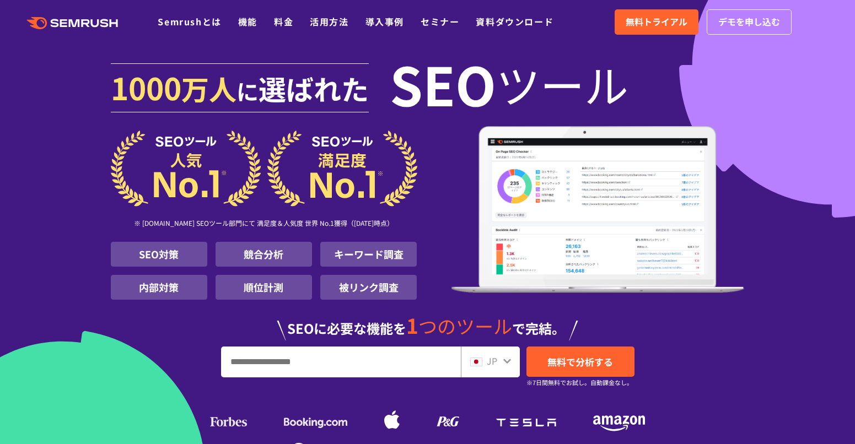 Image resolution: width=855 pixels, height=444 pixels. What do you see at coordinates (368, 287) in the screenshot?
I see `li: 被リンク調査` at bounding box center [368, 287].